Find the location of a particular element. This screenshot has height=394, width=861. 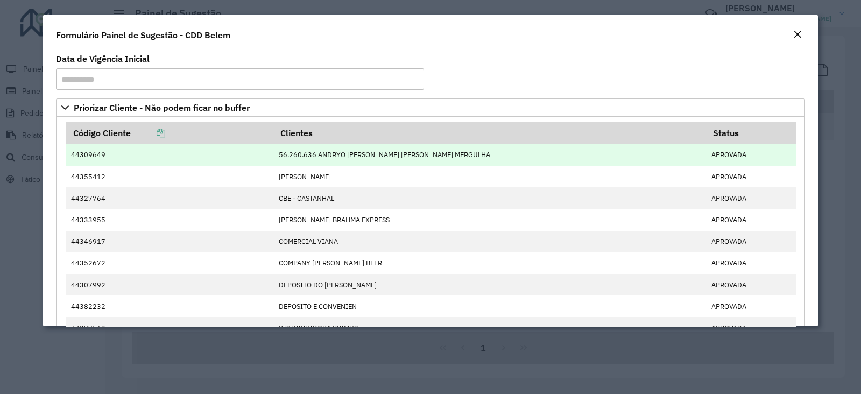

td: DEPOSITO E CONVENIEN is located at coordinates (490, 306).